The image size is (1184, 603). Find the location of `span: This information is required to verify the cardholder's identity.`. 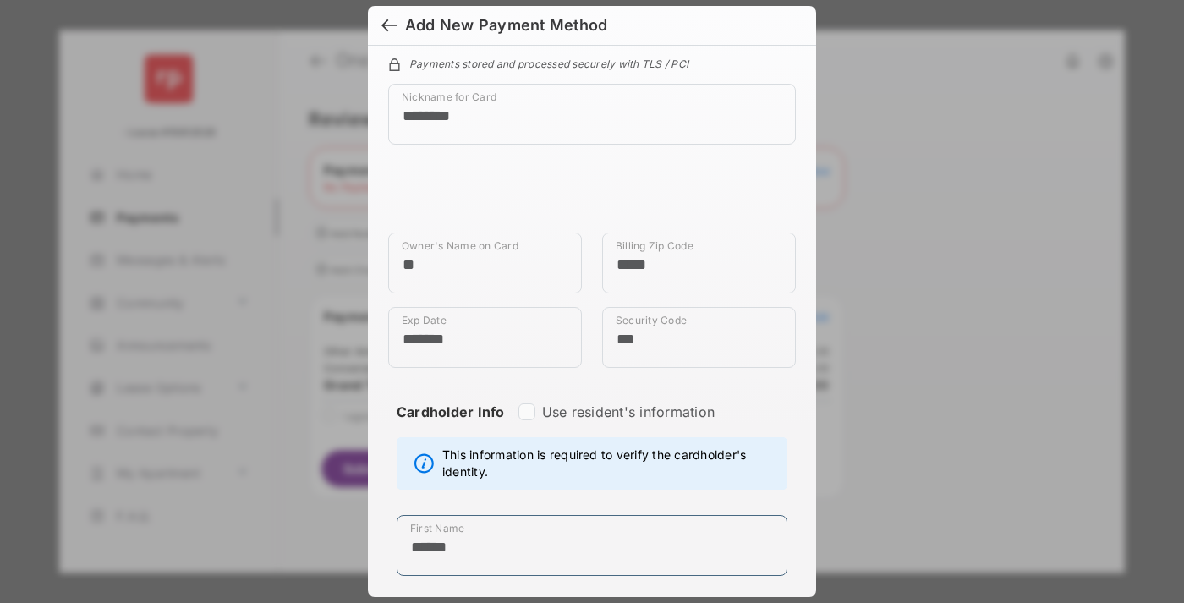

span: This information is required to verify the cardholder's identity. is located at coordinates (610, 464).